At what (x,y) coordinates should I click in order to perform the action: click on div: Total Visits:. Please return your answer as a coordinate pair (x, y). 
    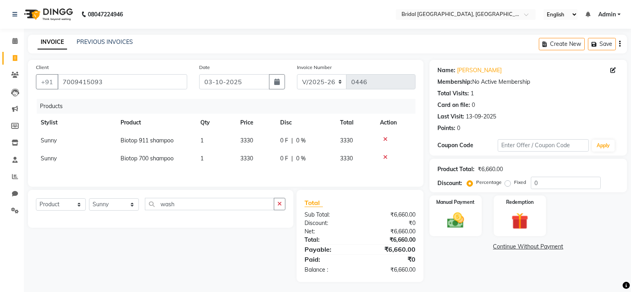
    Looking at the image, I should click on (453, 93).